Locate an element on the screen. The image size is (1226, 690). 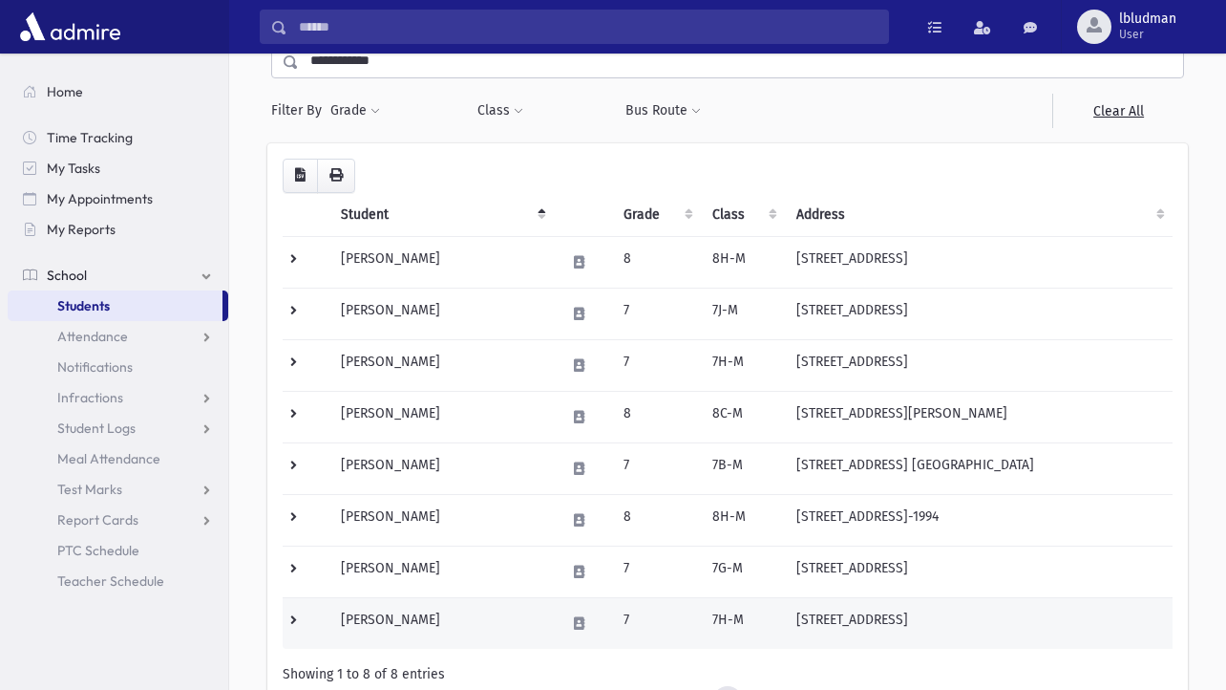
a: Infractions is located at coordinates (117, 397).